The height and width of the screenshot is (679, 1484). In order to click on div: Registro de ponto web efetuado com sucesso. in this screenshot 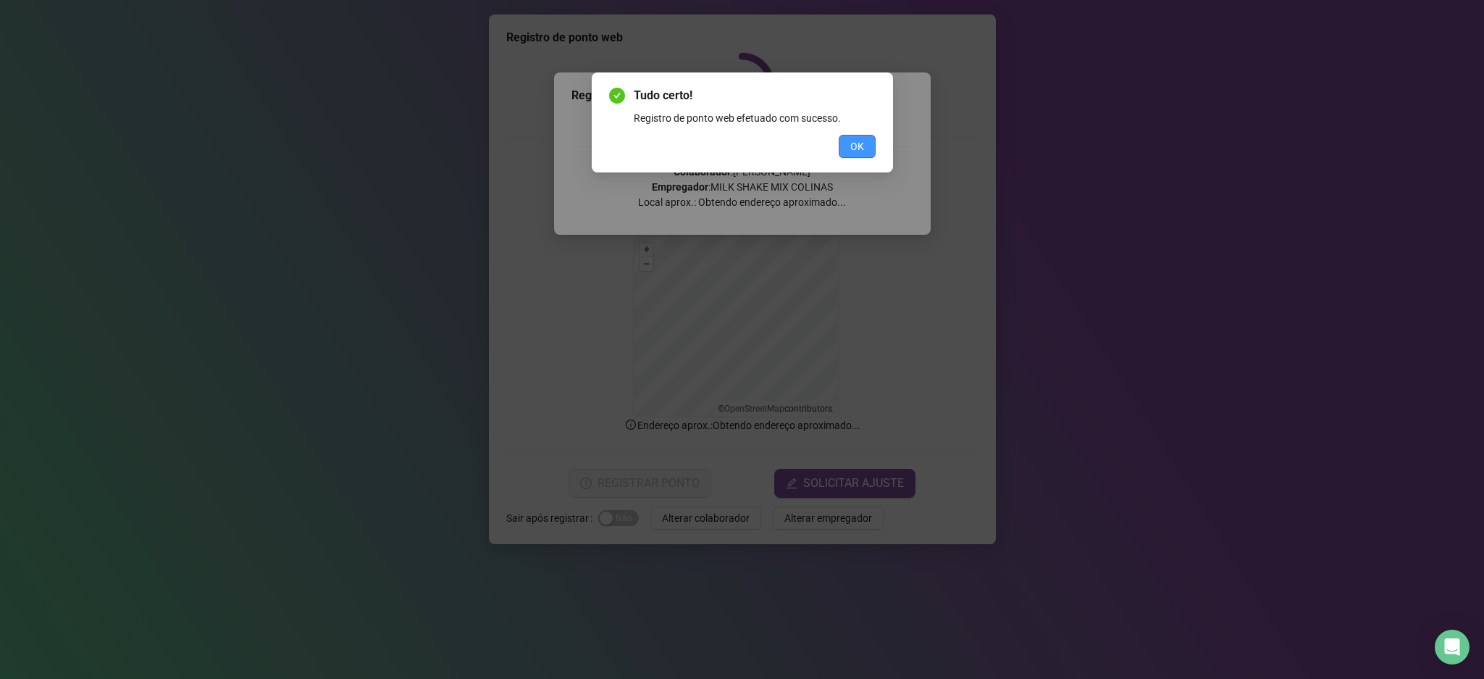, I will do `click(755, 118)`.